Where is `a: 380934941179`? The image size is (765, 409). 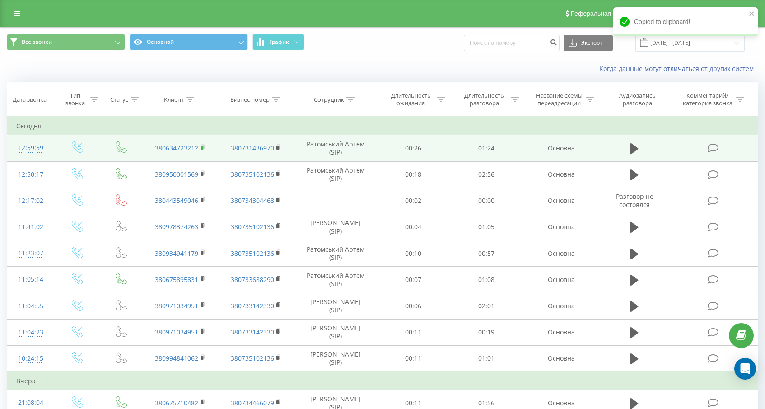
a: 380934941179 is located at coordinates (177, 253).